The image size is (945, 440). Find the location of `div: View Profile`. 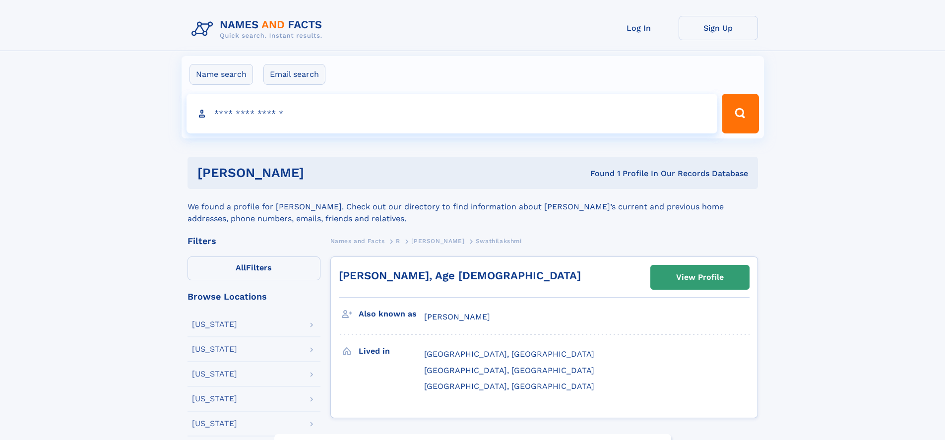

div: View Profile is located at coordinates (700, 277).